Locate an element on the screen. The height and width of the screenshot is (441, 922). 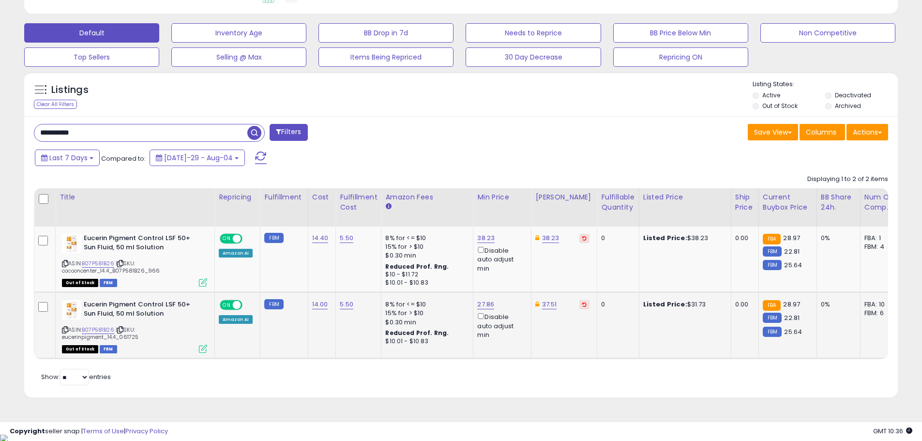
i: This overrides the store level Dynamic Max Price for this listing is located at coordinates (537, 304).